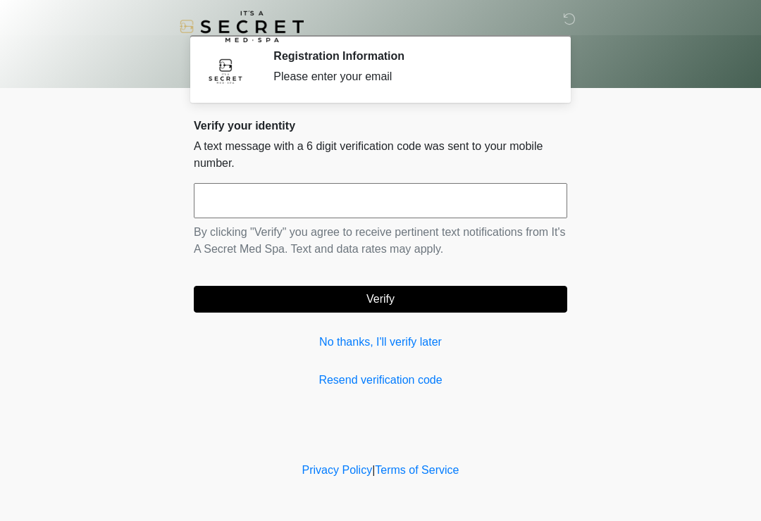  What do you see at coordinates (416, 470) in the screenshot?
I see `a: Terms of Service` at bounding box center [416, 470].